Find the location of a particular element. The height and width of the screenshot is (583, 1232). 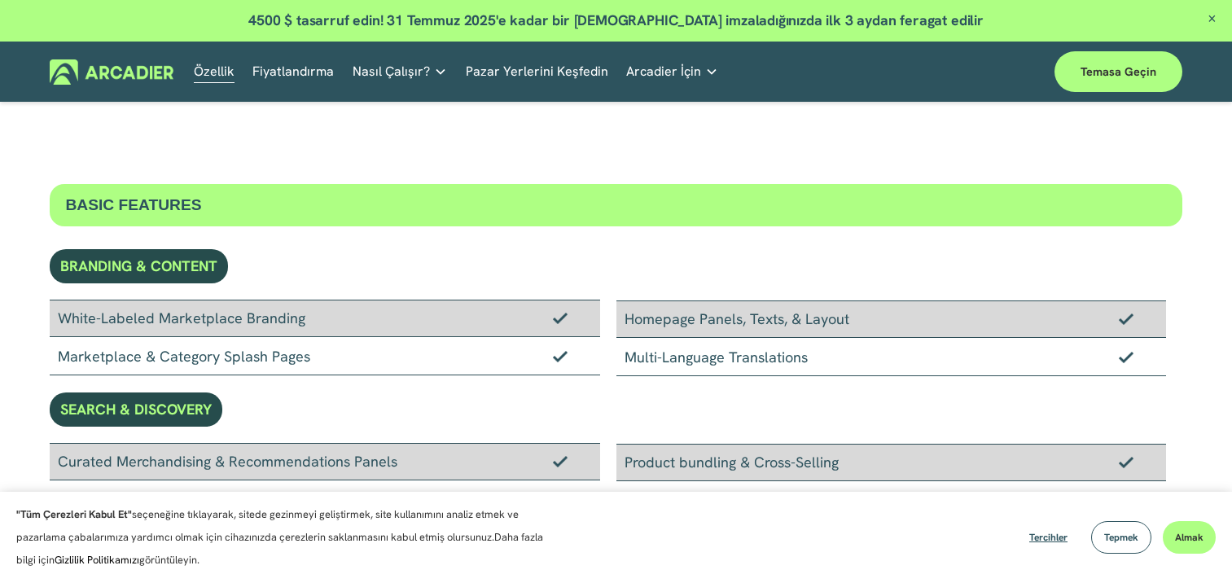

div: Chat Widget is located at coordinates (1191, 544).